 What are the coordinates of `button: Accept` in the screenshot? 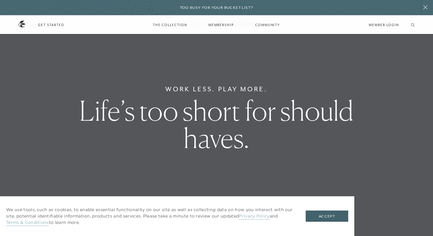 It's located at (327, 216).